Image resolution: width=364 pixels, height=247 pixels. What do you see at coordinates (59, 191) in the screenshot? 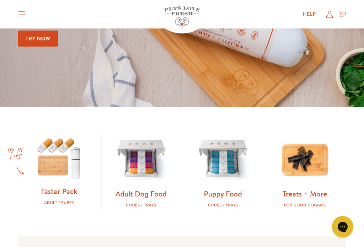
I see `a: Taster Pack` at bounding box center [59, 191].